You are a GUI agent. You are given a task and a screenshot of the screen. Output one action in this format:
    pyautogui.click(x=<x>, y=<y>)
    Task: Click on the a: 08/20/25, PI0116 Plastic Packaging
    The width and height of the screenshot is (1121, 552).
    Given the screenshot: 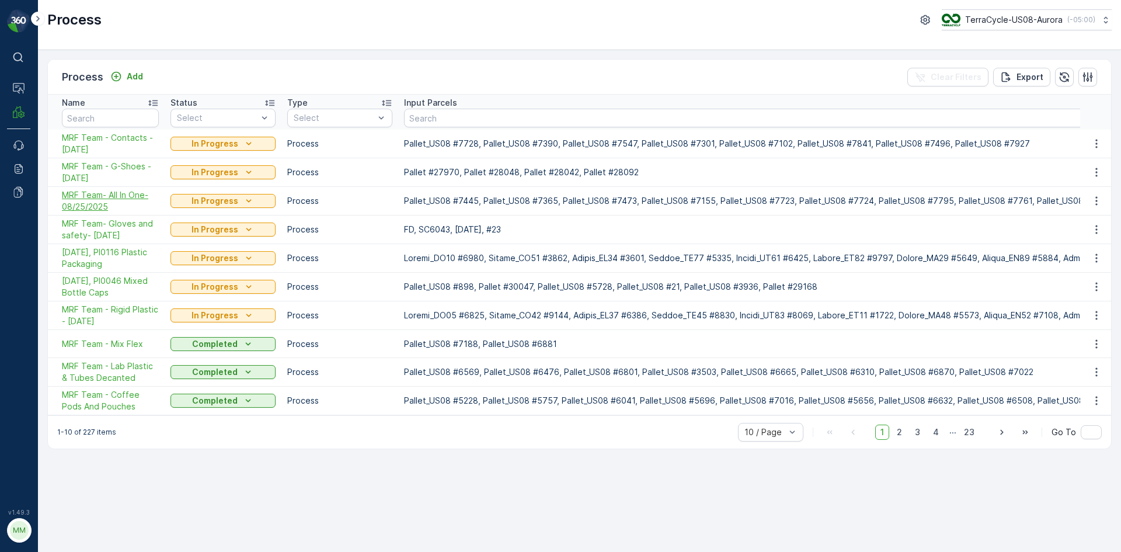 What is the action you would take?
    pyautogui.click(x=110, y=258)
    